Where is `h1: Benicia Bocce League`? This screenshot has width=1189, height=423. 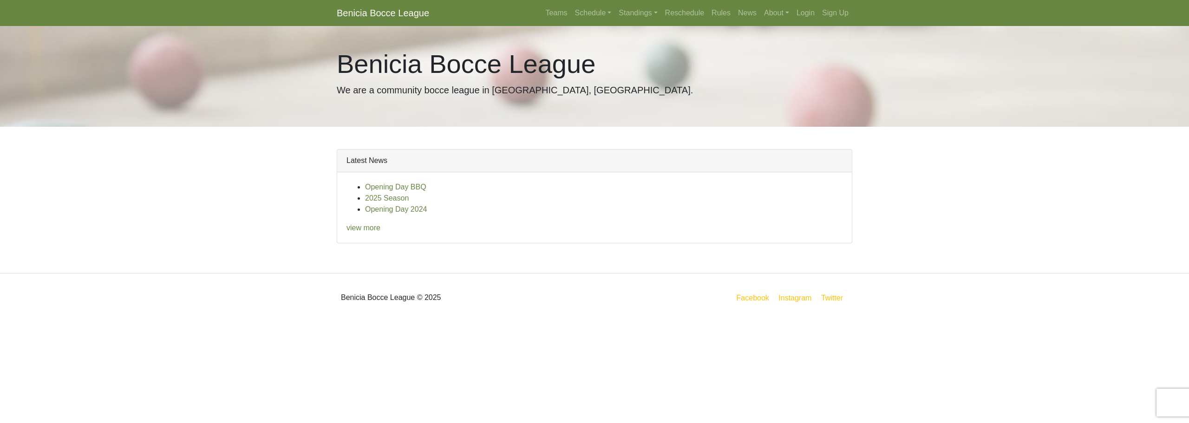 h1: Benicia Bocce League is located at coordinates (595, 64).